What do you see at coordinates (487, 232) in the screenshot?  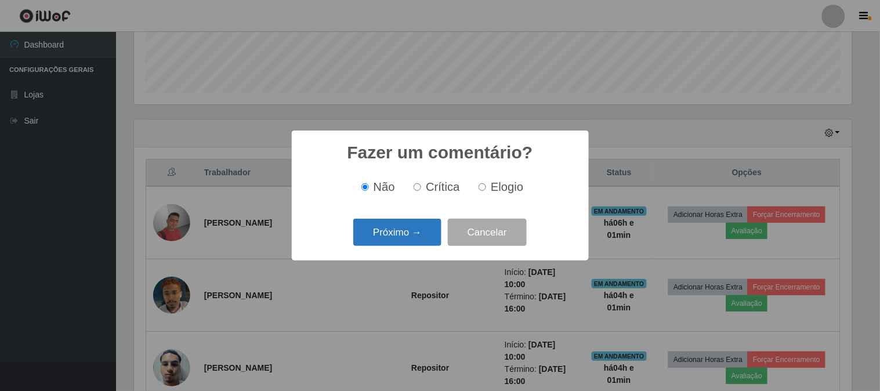 I see `button: Cancelar` at bounding box center [487, 232].